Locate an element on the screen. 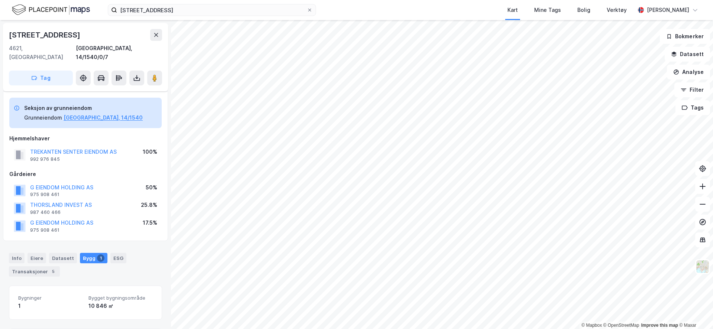 Image resolution: width=713 pixels, height=329 pixels. div: 25.8% is located at coordinates (149, 205).